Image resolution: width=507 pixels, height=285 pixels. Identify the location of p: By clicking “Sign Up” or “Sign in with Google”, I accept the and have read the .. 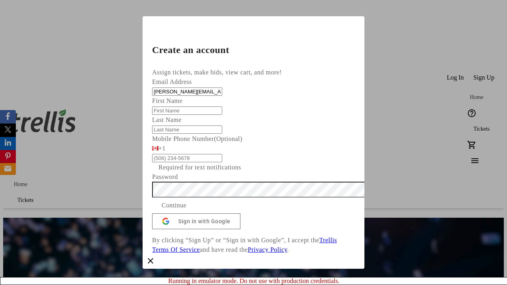
(253, 245).